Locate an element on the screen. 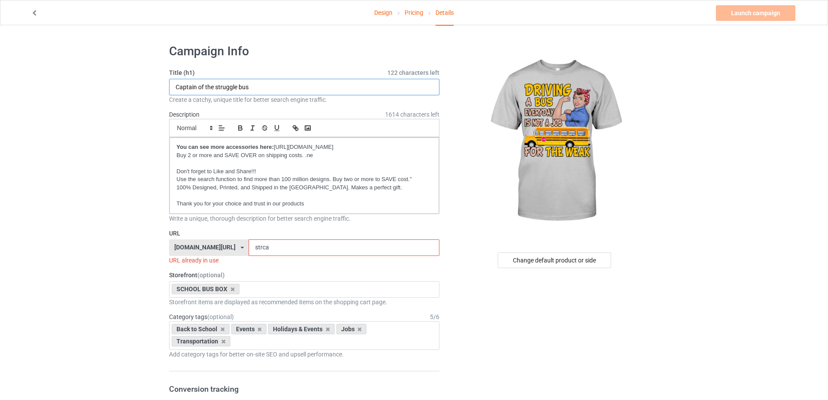 Image resolution: width=828 pixels, height=400 pixels. a: Design is located at coordinates (383, 13).